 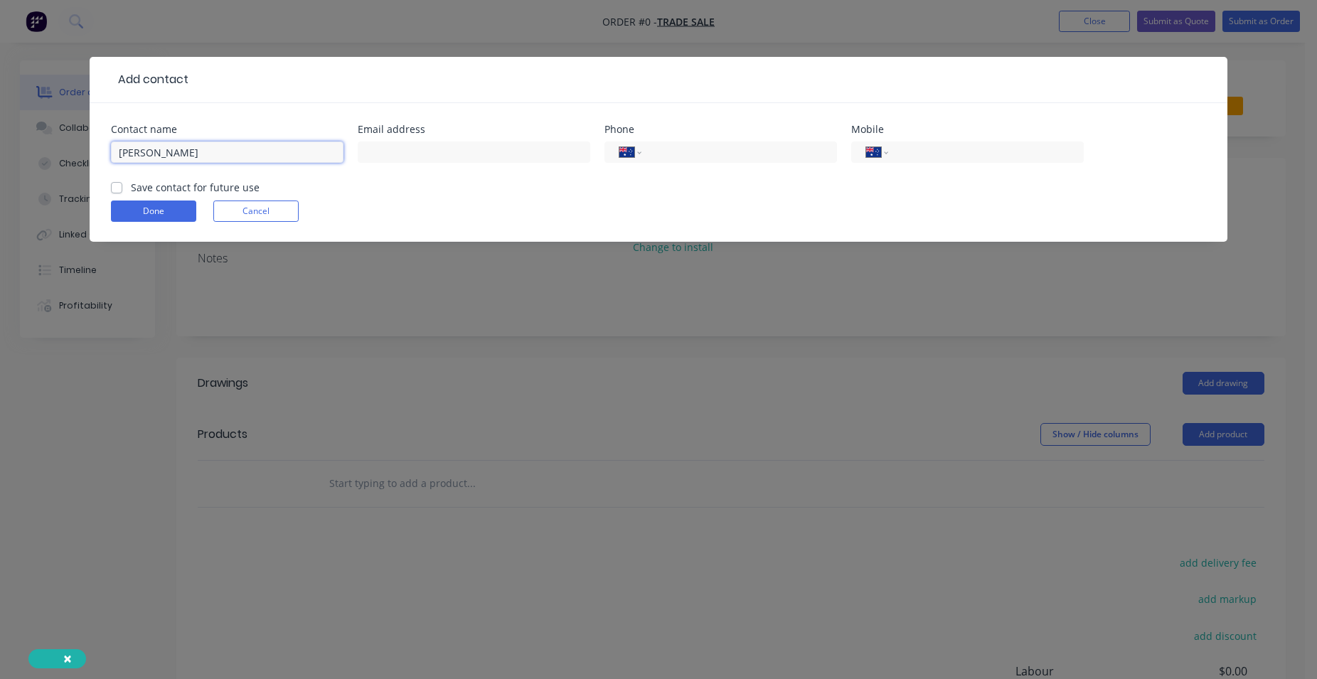 I want to click on div: Email address, so click(x=473, y=129).